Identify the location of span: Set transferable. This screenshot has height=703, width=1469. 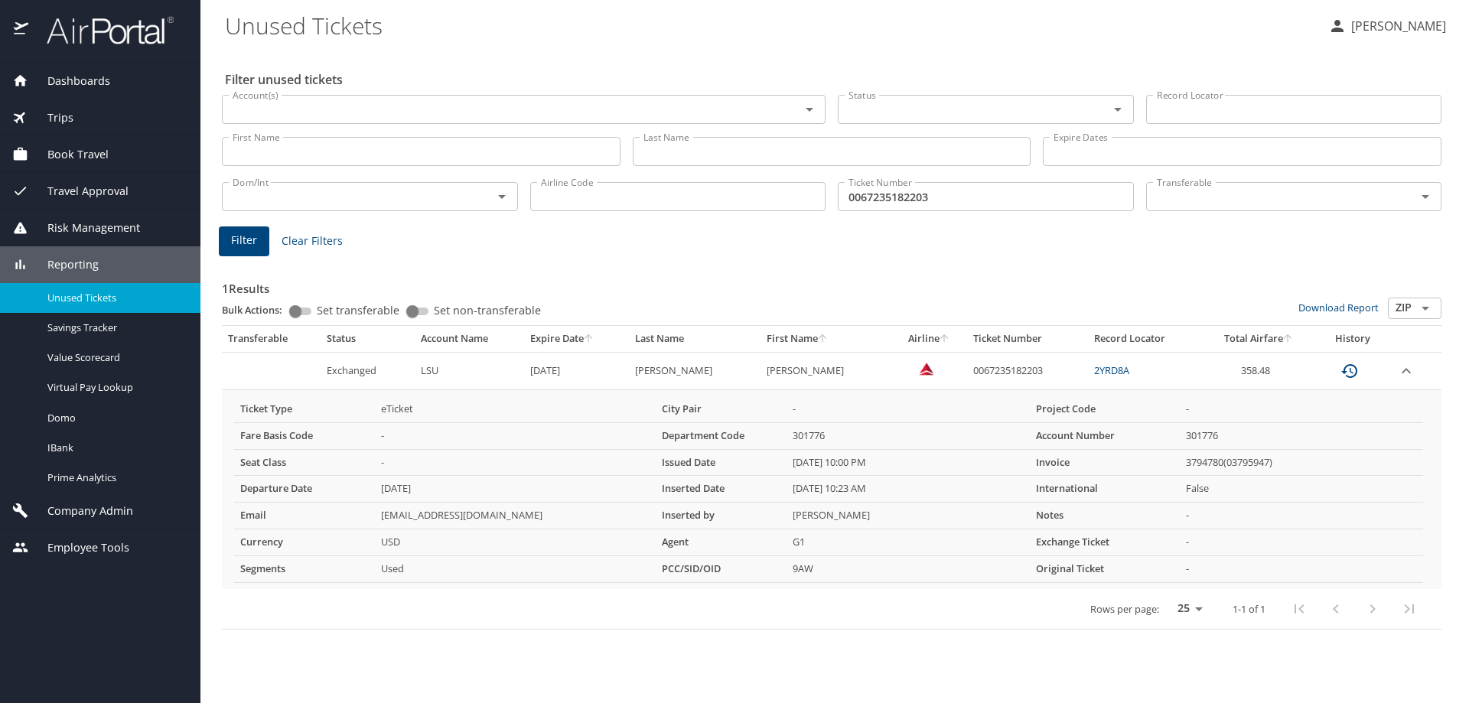
(358, 311).